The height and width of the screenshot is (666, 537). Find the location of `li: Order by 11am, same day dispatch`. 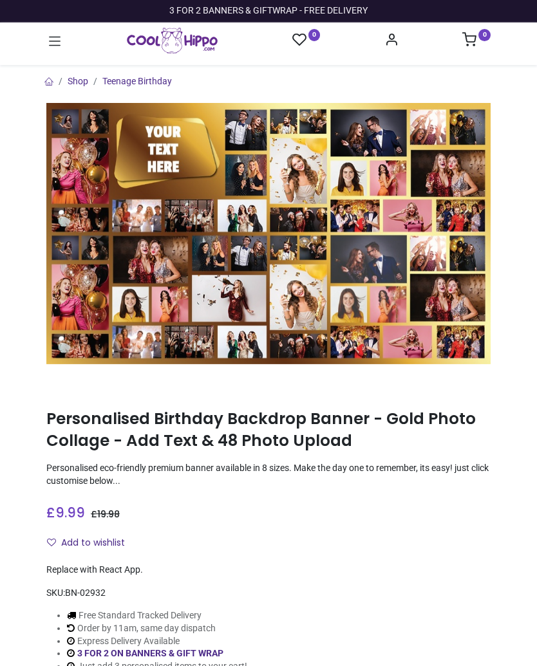

li: Order by 11am, same day dispatch is located at coordinates (157, 629).